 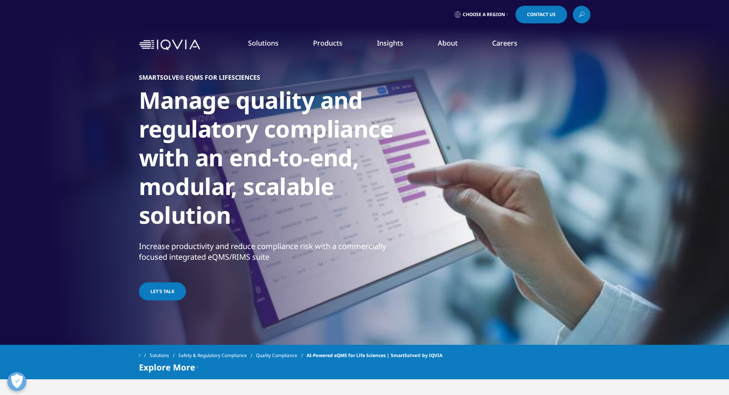 I want to click on p: Increase productivity and reduce compliance risk with a commercially focused integrated eQMS/RIMS..., so click(x=273, y=254).